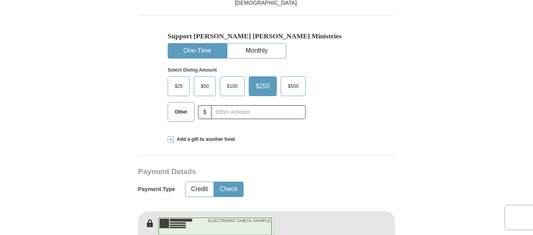 The width and height of the screenshot is (533, 235). I want to click on span: $50, so click(205, 86).